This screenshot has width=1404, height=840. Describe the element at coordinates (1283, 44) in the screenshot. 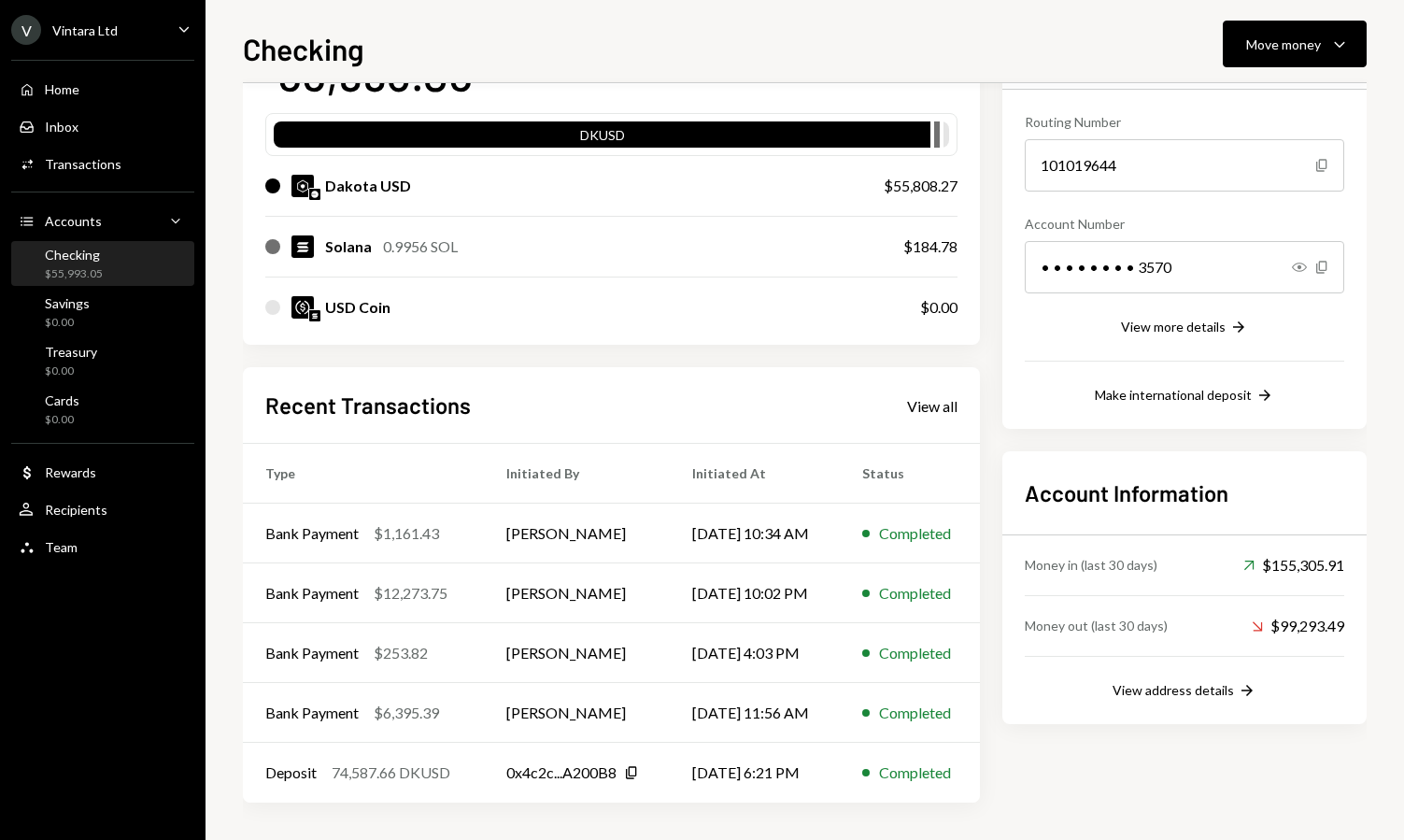

I see `div: Move money` at that location.